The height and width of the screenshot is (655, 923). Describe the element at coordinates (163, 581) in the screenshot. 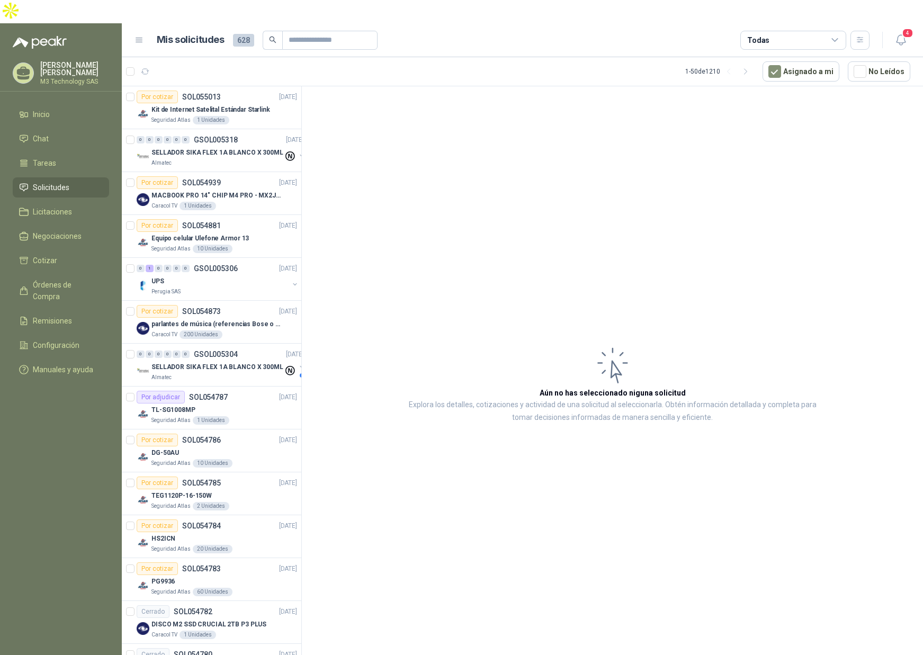

I see `p: PG9936` at that location.